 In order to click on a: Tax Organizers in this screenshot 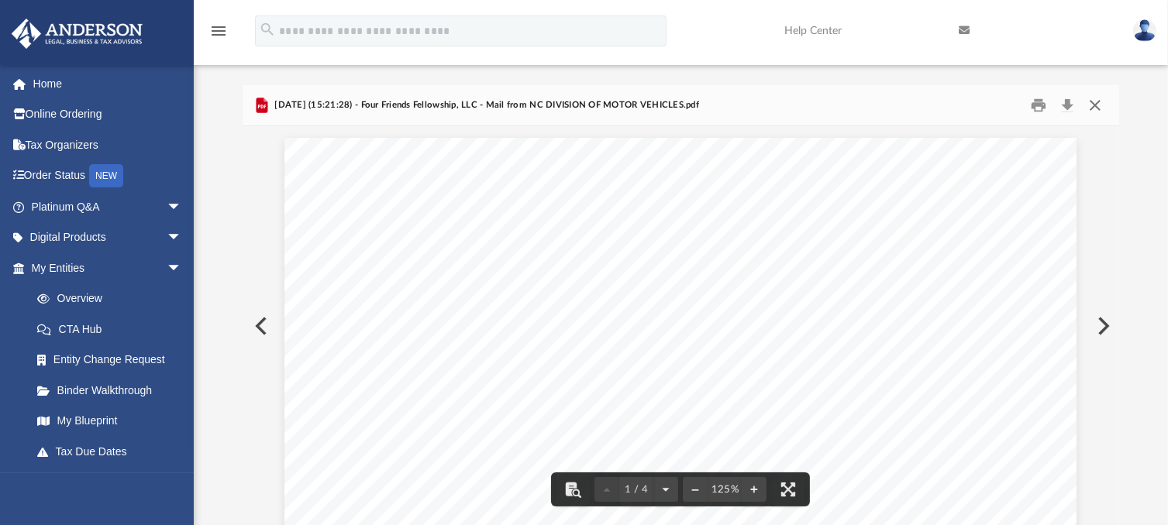, I will do `click(108, 145)`.